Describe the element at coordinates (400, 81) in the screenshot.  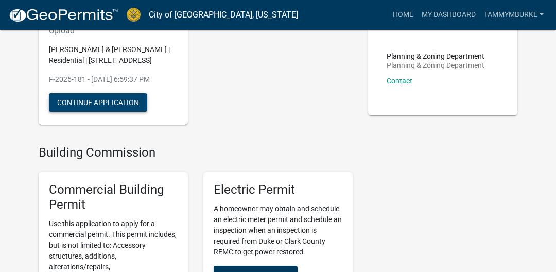
I see `a: Contact` at that location.